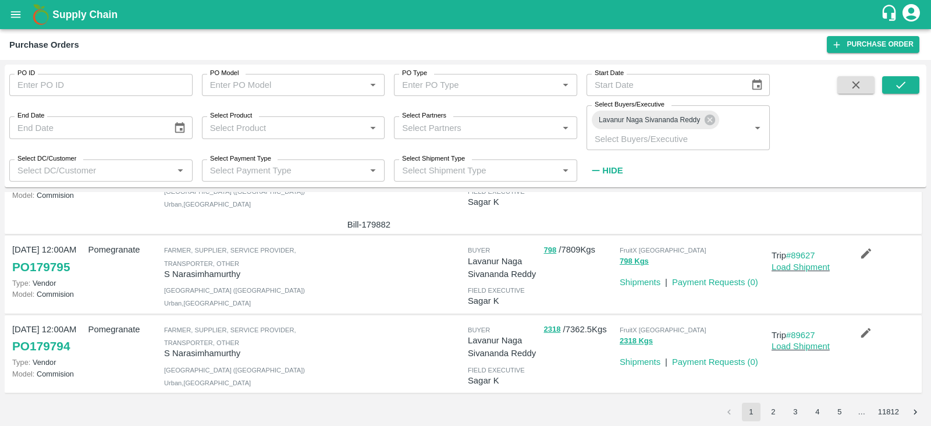 The width and height of the screenshot is (931, 426). Describe the element at coordinates (873, 44) in the screenshot. I see `a: Purchase Order` at that location.